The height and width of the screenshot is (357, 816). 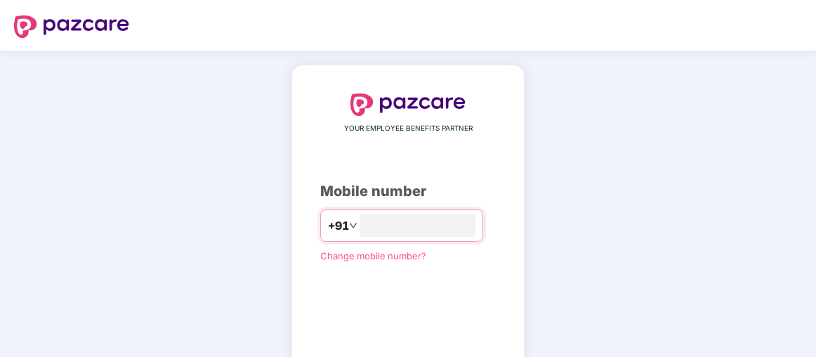 What do you see at coordinates (373, 256) in the screenshot?
I see `a: Change mobile number?` at bounding box center [373, 256].